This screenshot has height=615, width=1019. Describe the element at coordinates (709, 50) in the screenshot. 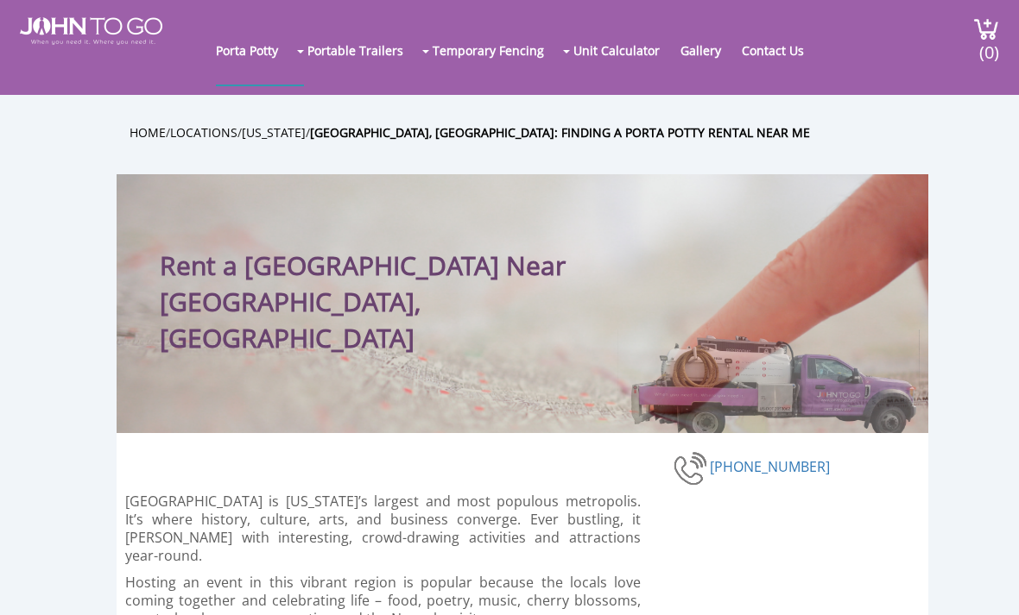

I see `a: Gallery` at that location.